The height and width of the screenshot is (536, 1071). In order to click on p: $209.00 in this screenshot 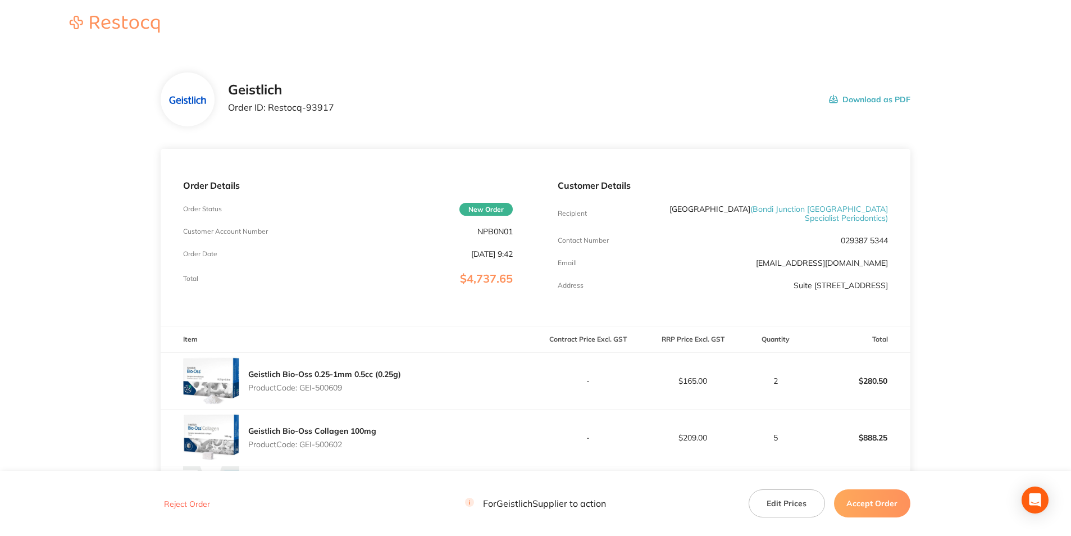, I will do `click(692, 437)`.